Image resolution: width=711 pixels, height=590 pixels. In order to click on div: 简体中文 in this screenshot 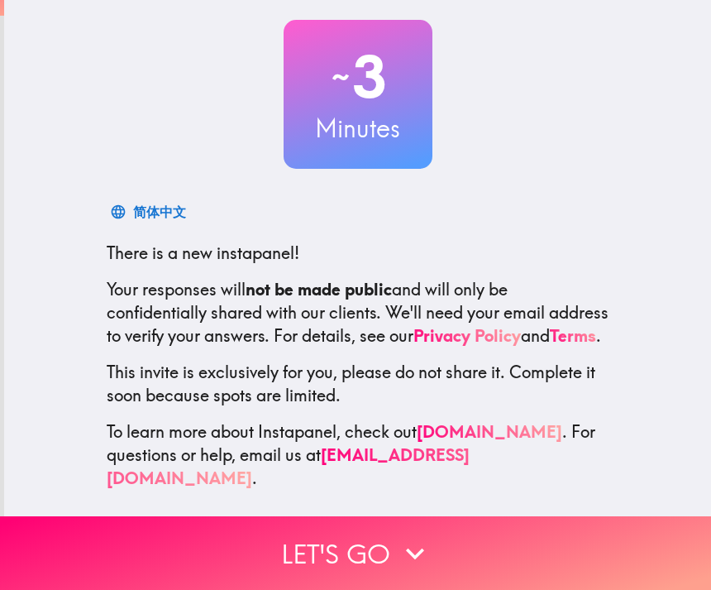, I will do `click(160, 212)`.